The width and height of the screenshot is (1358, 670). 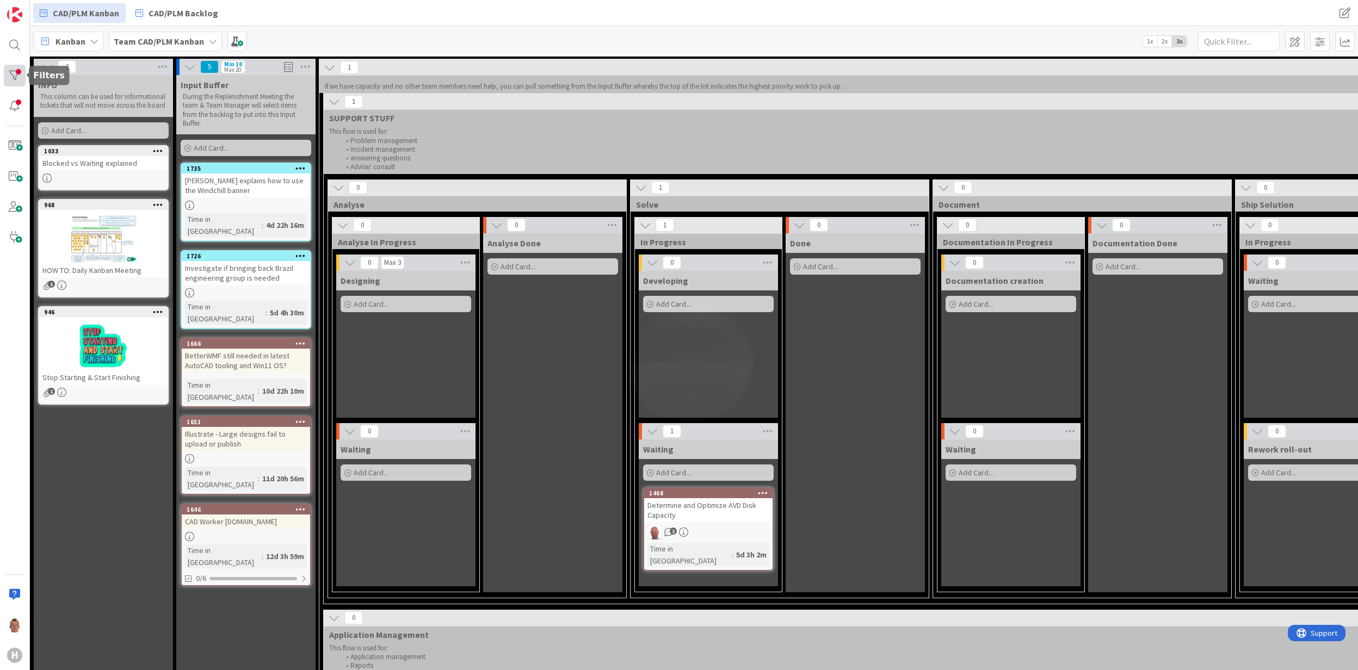 I want to click on div: Illustrate - Large designs fail to upload or publish, so click(x=246, y=439).